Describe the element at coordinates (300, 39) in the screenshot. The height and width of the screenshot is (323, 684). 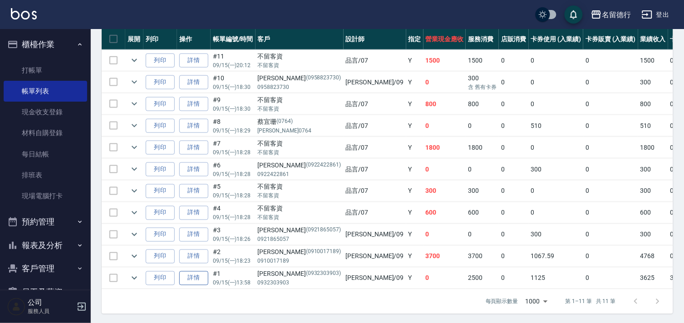
I see `th: 客戶` at that location.